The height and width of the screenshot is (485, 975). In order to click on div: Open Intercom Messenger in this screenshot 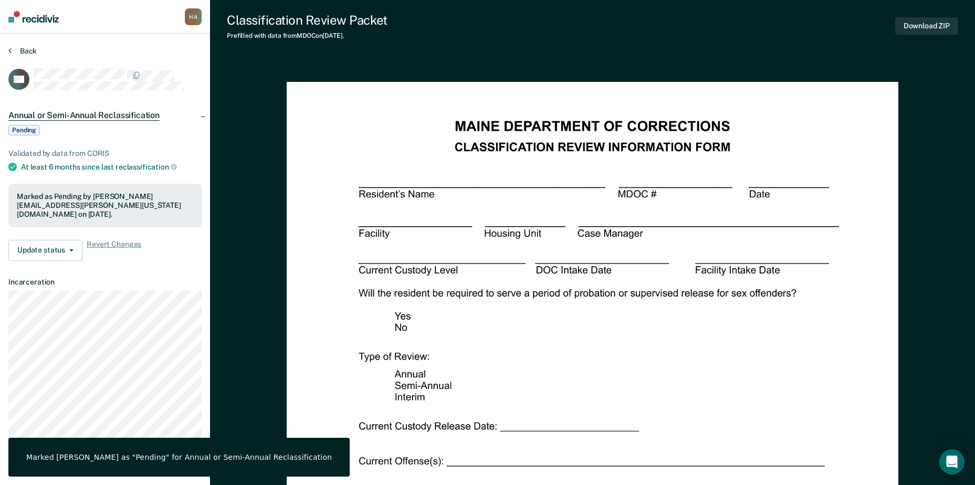, I will do `click(952, 462)`.